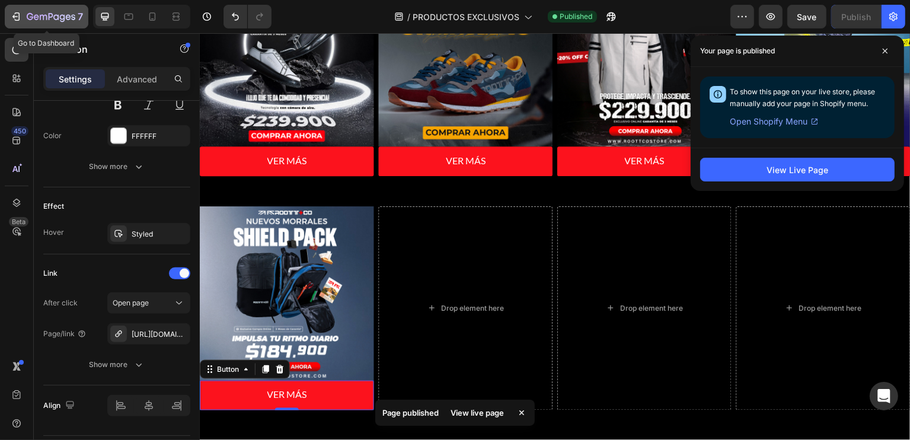 This screenshot has width=910, height=440. I want to click on div: View Live Page, so click(797, 169).